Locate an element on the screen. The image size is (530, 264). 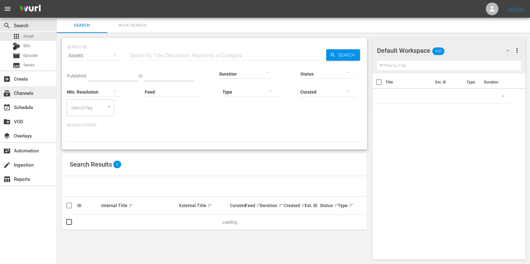
th: Ext. ID is located at coordinates (448, 82).